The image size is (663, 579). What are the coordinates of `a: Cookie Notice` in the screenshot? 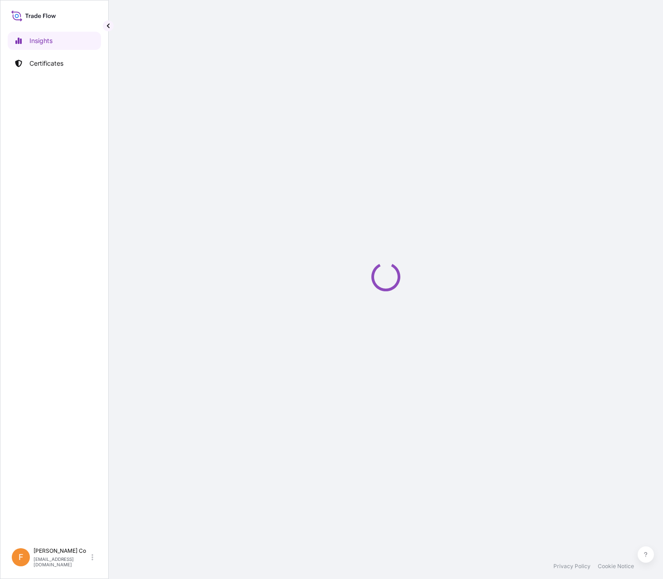 It's located at (616, 566).